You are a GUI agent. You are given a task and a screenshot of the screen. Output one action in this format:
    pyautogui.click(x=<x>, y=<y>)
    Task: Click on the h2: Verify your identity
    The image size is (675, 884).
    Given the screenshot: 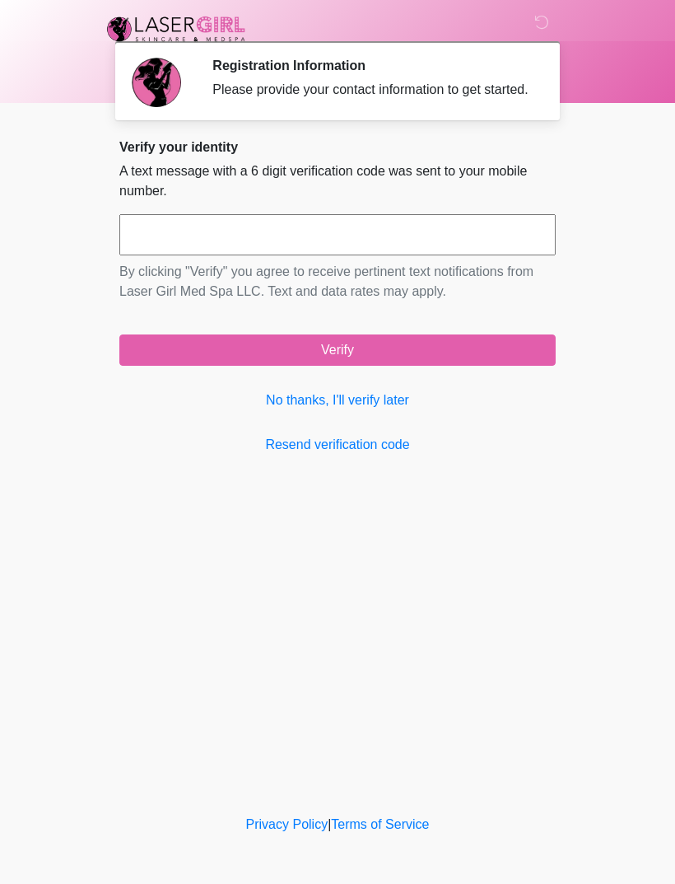 What is the action you would take?
    pyautogui.click(x=338, y=147)
    